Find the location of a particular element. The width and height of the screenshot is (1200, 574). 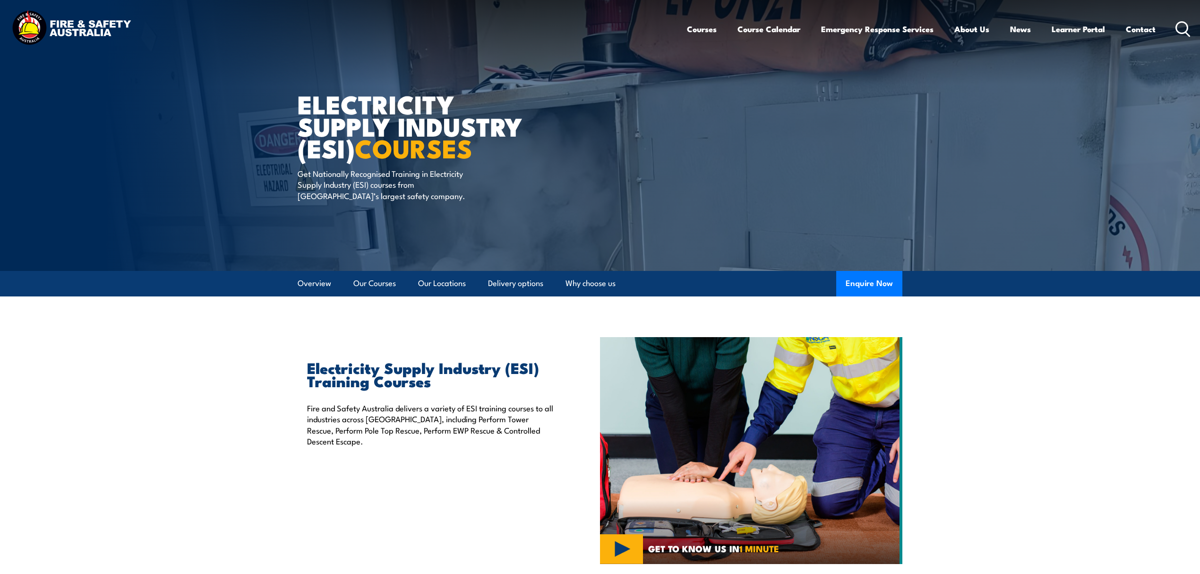

a: Contact is located at coordinates (1141, 29).